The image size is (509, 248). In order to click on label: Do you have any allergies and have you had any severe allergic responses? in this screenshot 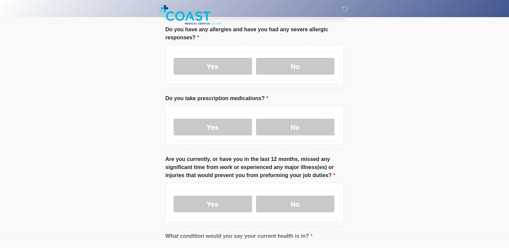, I will do `click(255, 34)`.